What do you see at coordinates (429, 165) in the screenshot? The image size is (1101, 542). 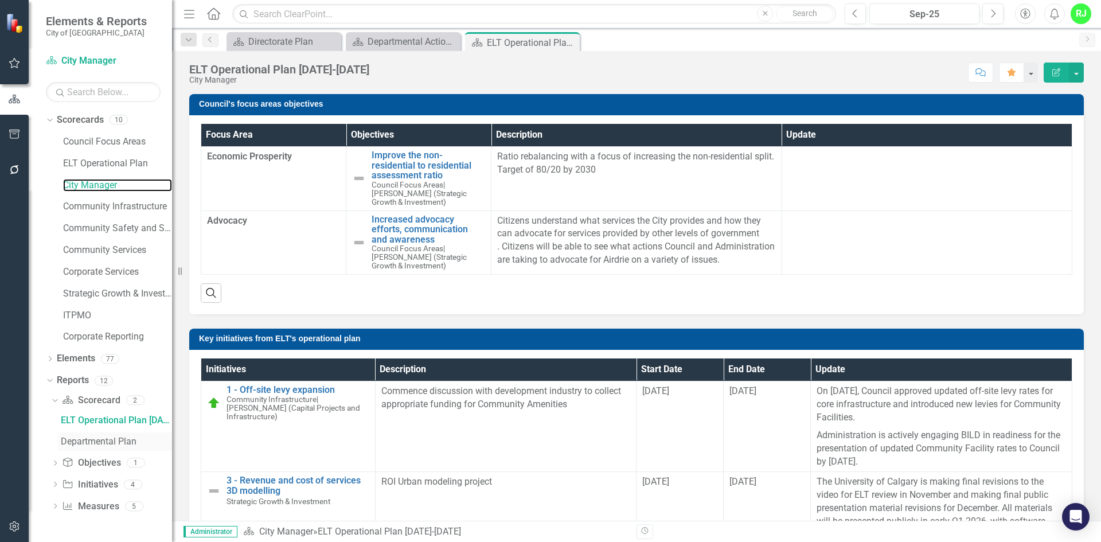 I see `a: Improve the non-residential to residential assessment ratio` at bounding box center [429, 165].